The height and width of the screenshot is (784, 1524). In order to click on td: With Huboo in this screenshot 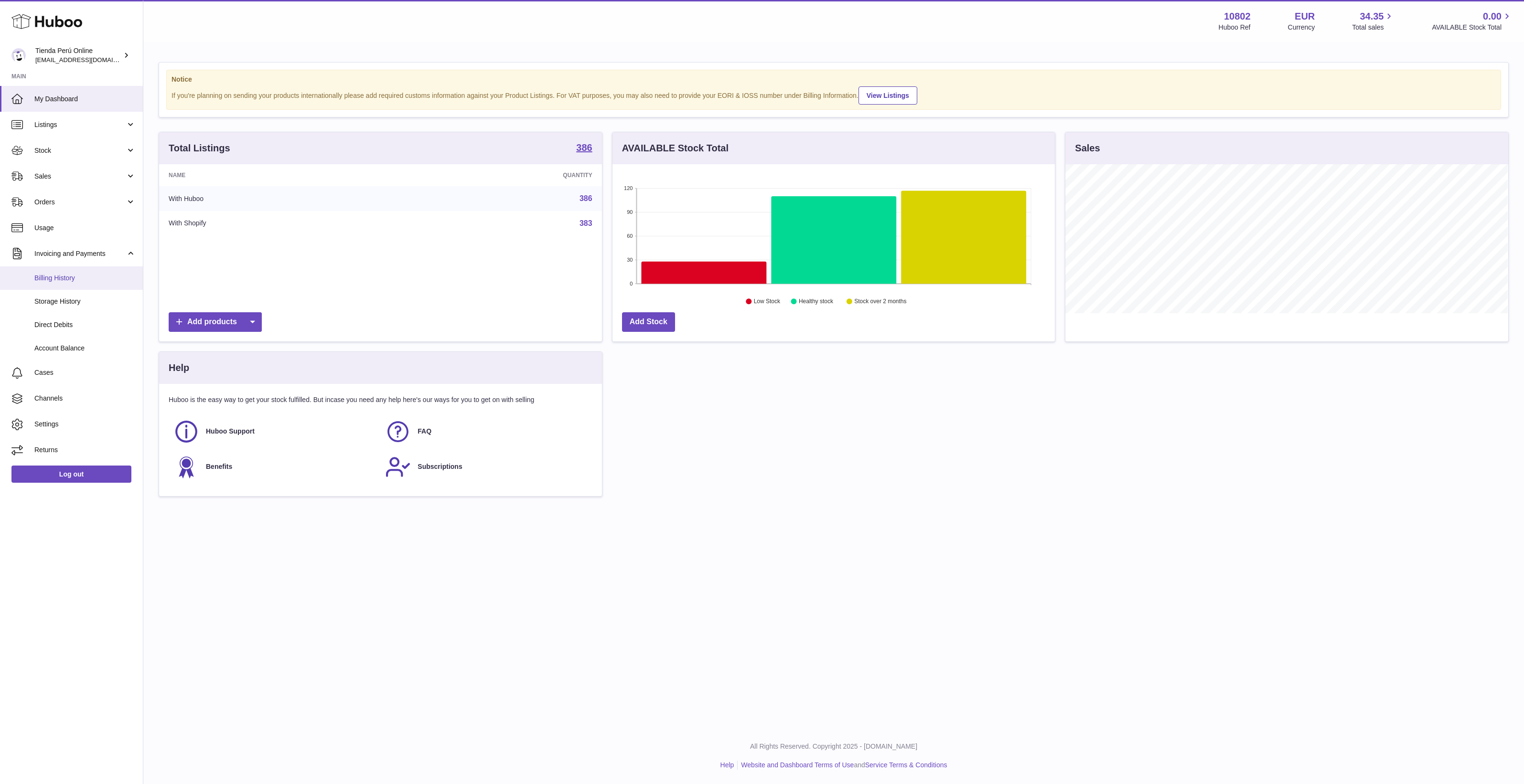, I will do `click(279, 198)`.